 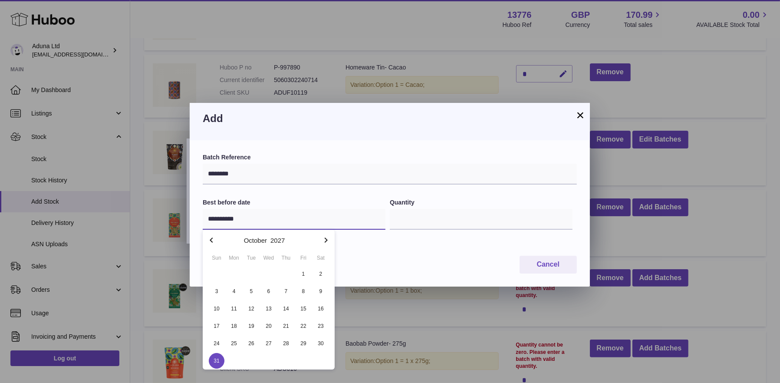 What do you see at coordinates (251, 309) in the screenshot?
I see `button: 12` at bounding box center [251, 309].